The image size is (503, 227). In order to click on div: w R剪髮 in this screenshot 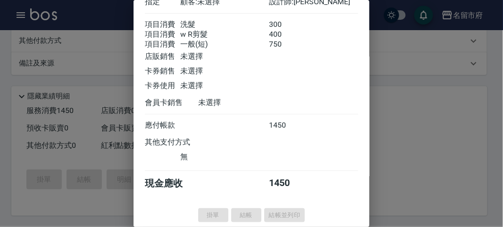, I will do `click(224, 34)`.